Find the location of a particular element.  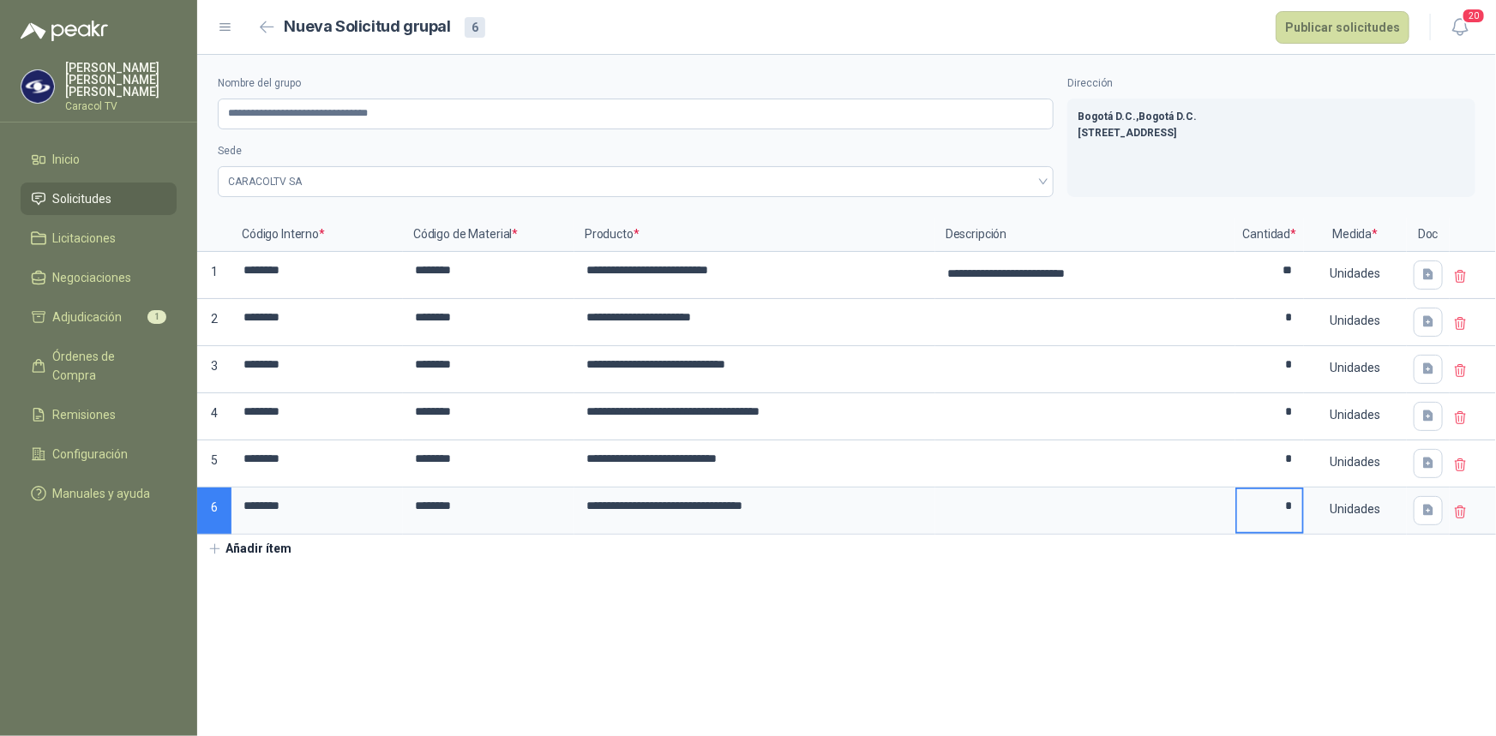

span: Manuales y ayuda is located at coordinates (102, 494).